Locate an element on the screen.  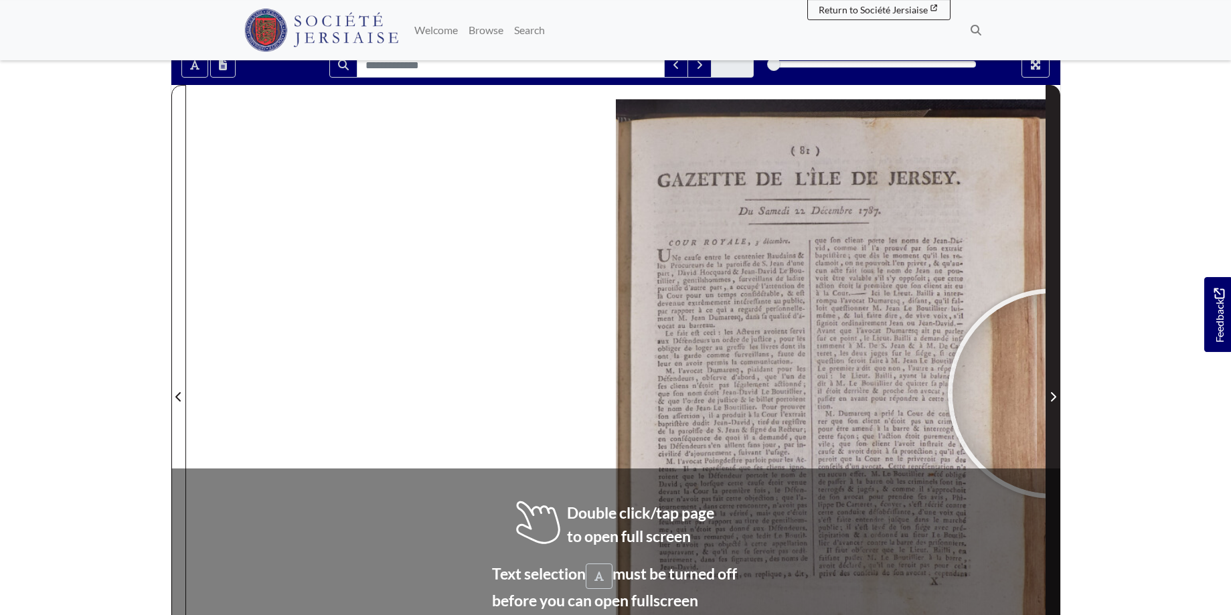
a: Would you like to provide feedback? is located at coordinates (1218, 315).